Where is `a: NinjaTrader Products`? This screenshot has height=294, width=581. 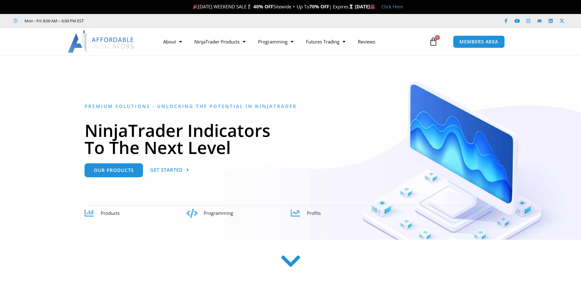
a: NinjaTrader Products is located at coordinates (220, 42).